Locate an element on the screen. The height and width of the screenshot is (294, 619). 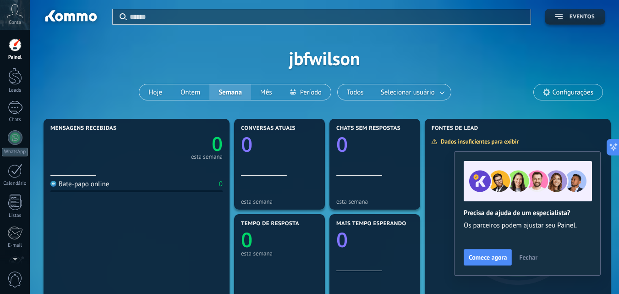
span: Mensagens recebidas is located at coordinates (83, 128).